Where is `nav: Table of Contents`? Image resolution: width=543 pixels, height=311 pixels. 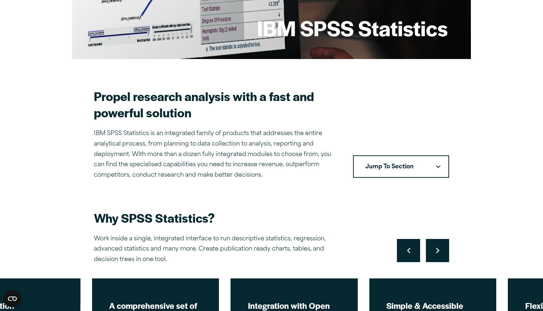
nav: Table of Contents is located at coordinates (401, 167).